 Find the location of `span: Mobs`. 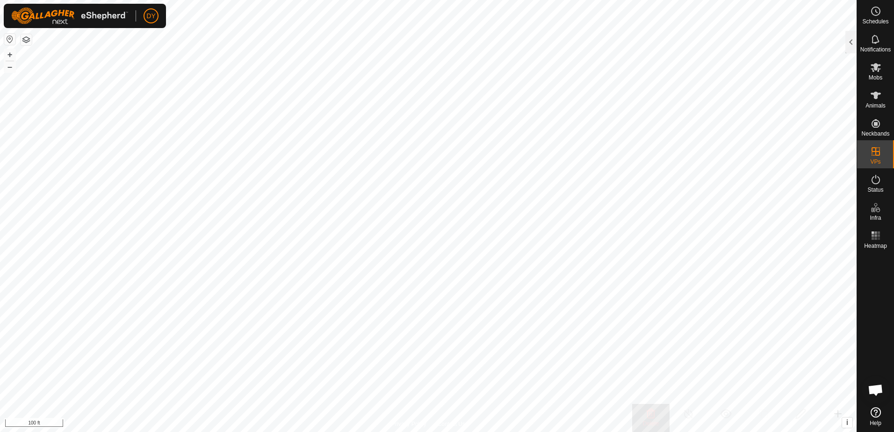

span: Mobs is located at coordinates (876, 78).